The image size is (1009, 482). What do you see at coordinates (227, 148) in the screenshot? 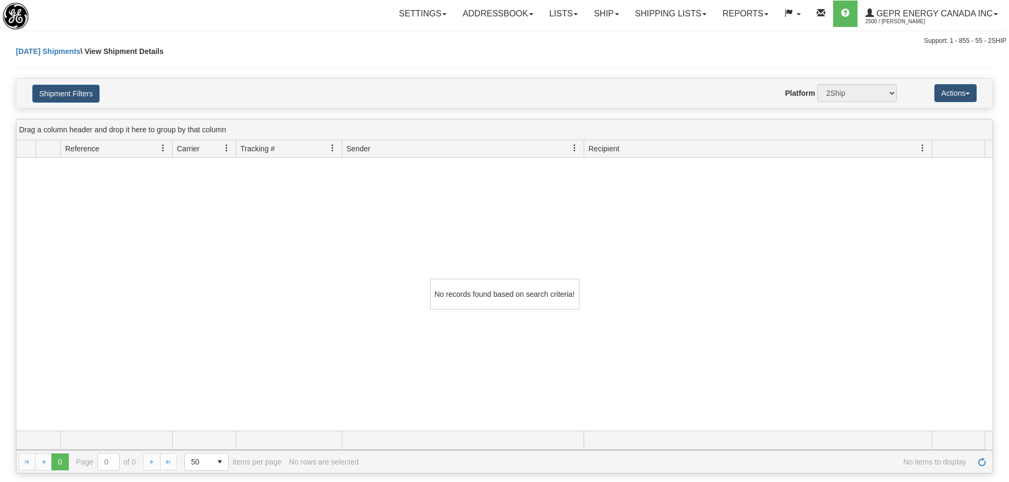
I see `a: Carrier filter column settings` at bounding box center [227, 148].